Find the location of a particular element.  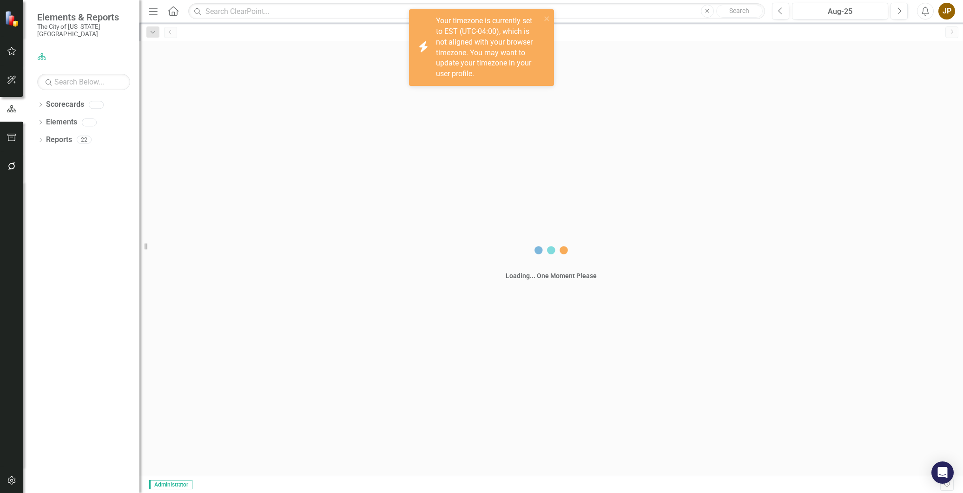

input: Search Below... is located at coordinates (84, 82).